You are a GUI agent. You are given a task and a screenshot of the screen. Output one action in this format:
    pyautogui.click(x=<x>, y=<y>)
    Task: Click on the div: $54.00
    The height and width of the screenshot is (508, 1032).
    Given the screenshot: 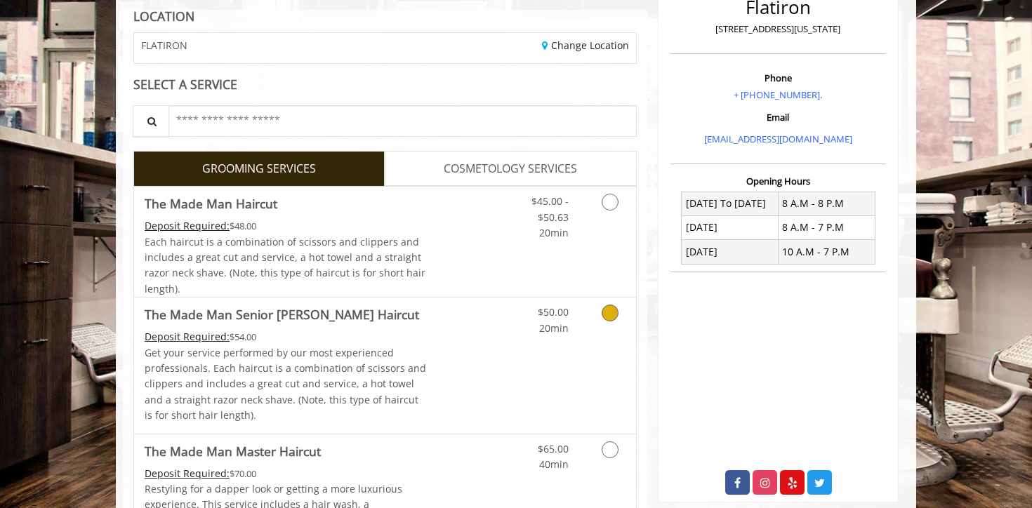 What is the action you would take?
    pyautogui.click(x=286, y=337)
    